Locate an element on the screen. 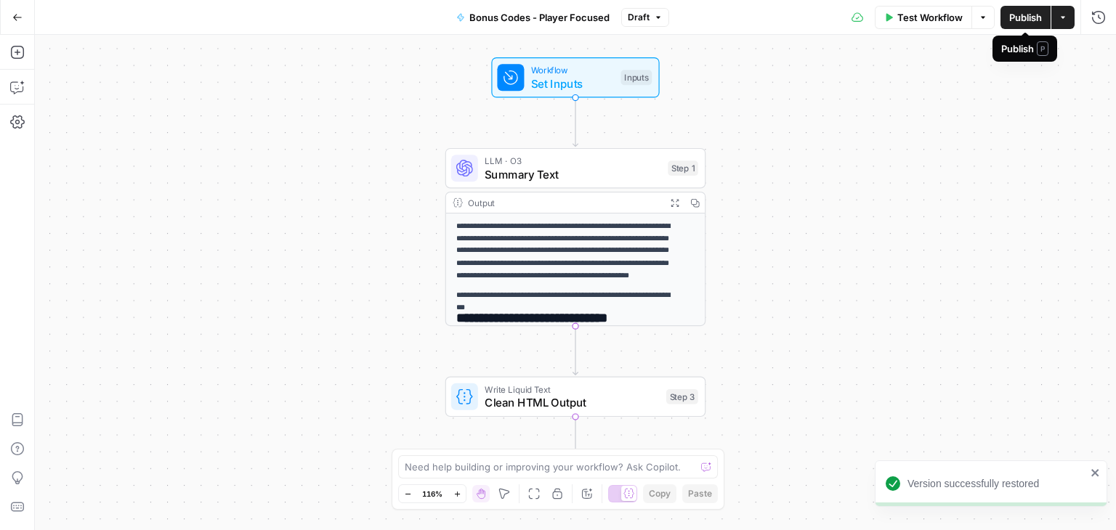 The width and height of the screenshot is (1116, 530). button: close is located at coordinates (1095, 473).